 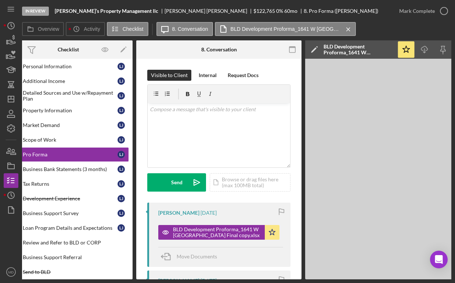 I want to click on button: Visible to Client, so click(x=169, y=75).